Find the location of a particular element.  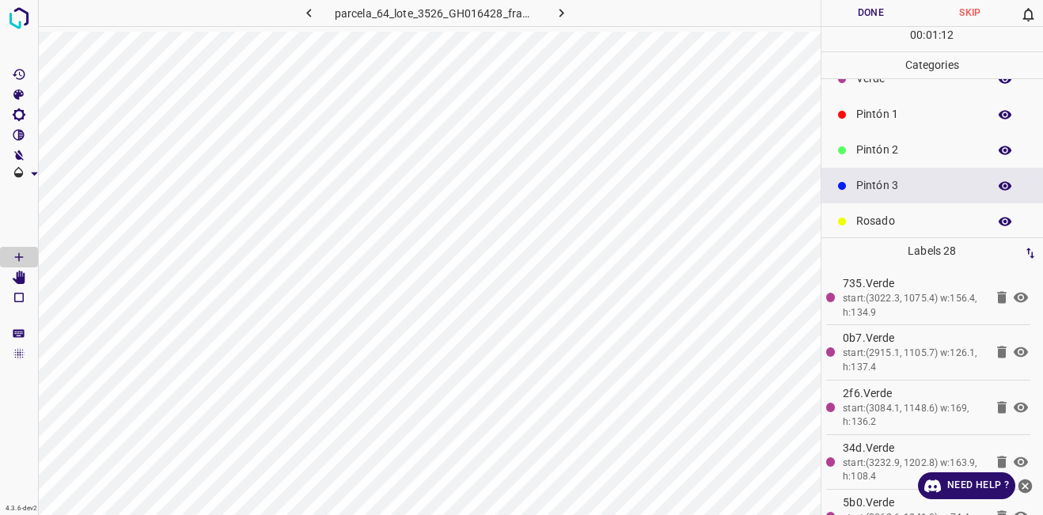

p: Verde is located at coordinates (918, 78).